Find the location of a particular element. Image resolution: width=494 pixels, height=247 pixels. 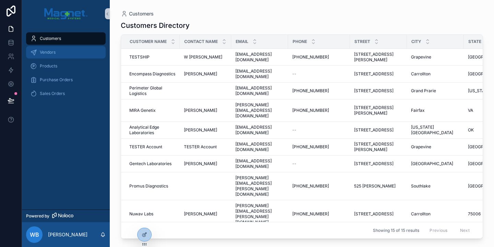

span: Nuwav Labs is located at coordinates (141, 214).